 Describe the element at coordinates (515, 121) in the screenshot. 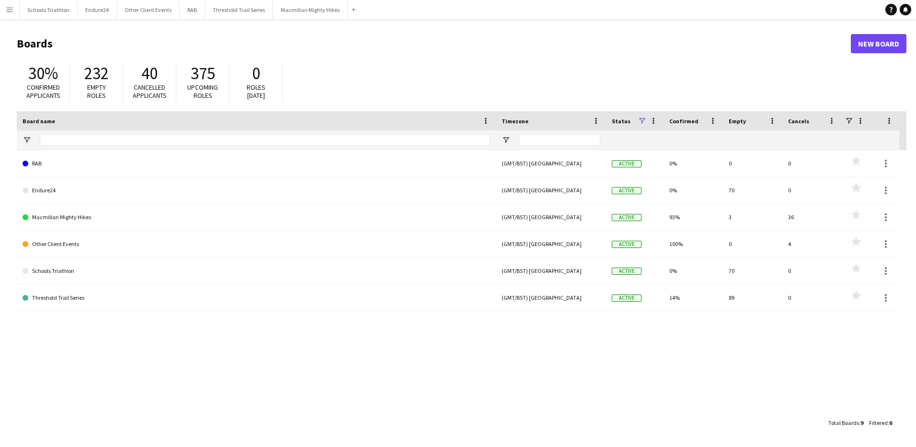

I see `span: Timezone` at that location.